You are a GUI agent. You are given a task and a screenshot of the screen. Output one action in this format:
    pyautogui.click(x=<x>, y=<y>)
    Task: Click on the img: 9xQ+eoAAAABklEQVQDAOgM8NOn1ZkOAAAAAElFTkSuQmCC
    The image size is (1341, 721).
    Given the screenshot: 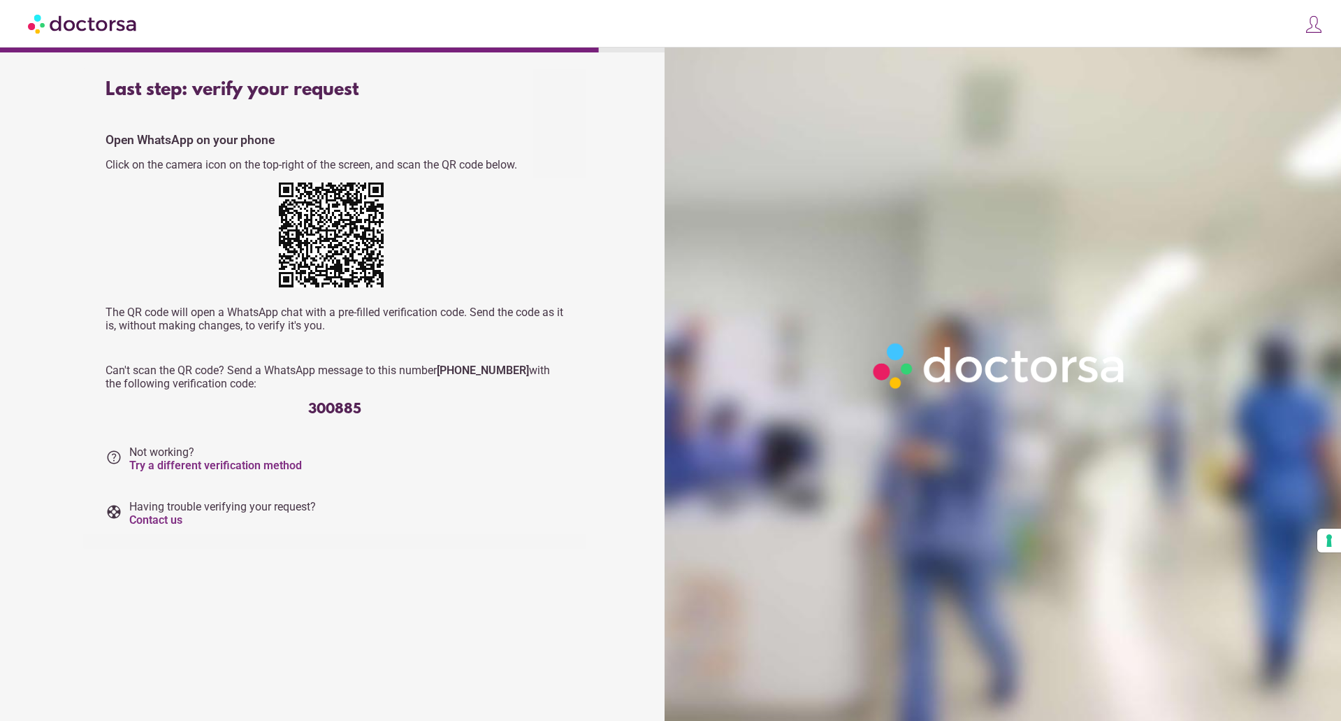 What is the action you would take?
    pyautogui.click(x=331, y=235)
    